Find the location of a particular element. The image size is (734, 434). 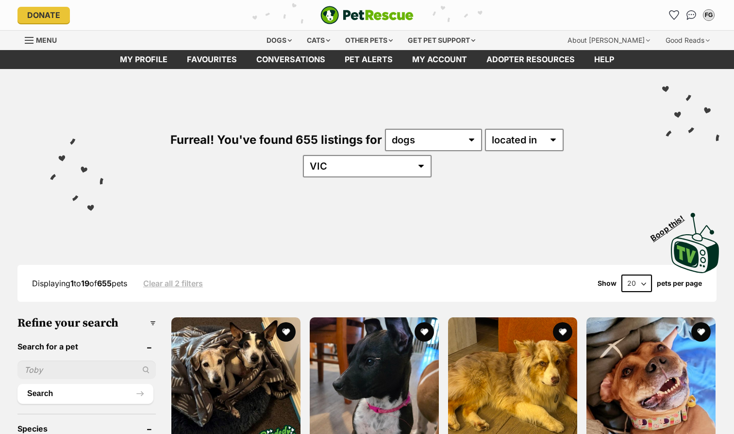

span: Furreal! You've found 655 listings for is located at coordinates (276, 139).